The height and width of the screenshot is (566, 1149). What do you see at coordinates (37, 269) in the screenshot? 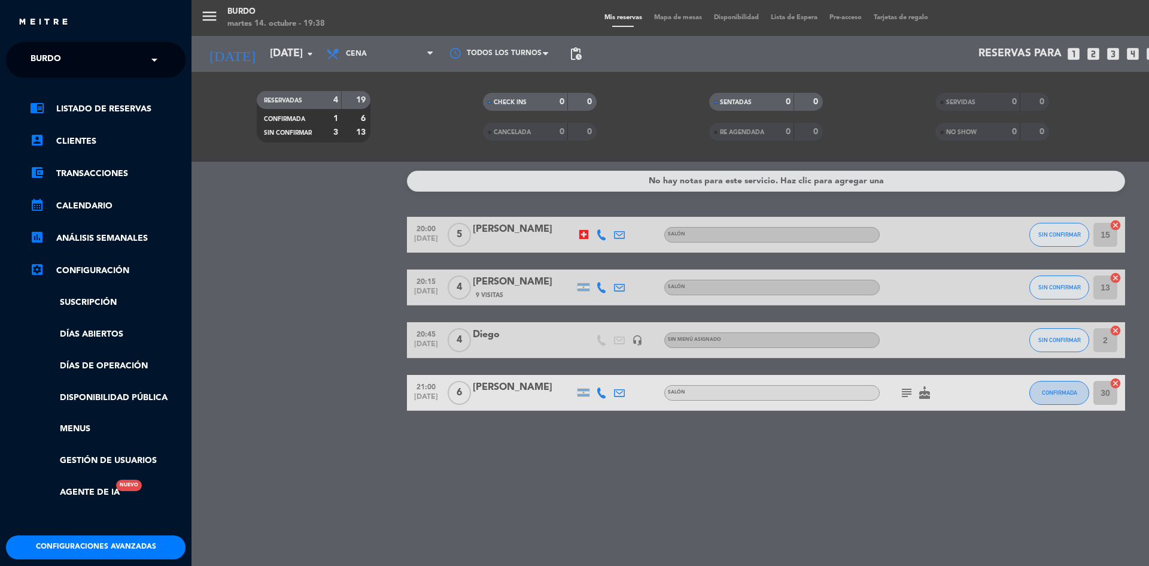
I see `i: settings_applications` at bounding box center [37, 269].